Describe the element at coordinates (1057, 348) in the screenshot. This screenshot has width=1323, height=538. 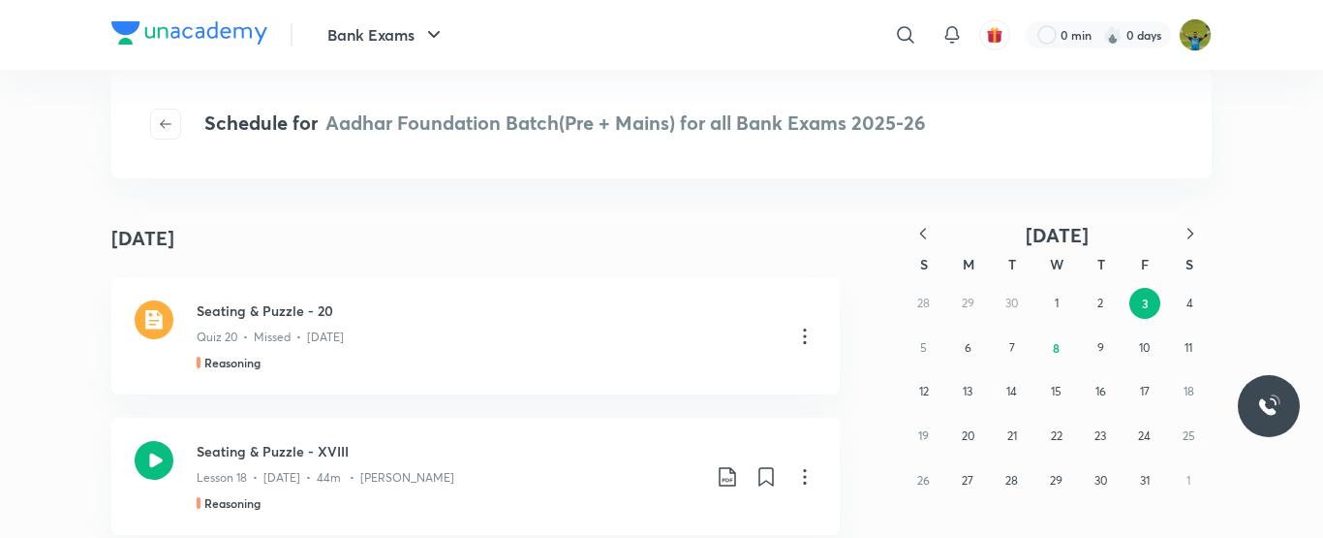
I see `button: October 8, 2025` at that location.